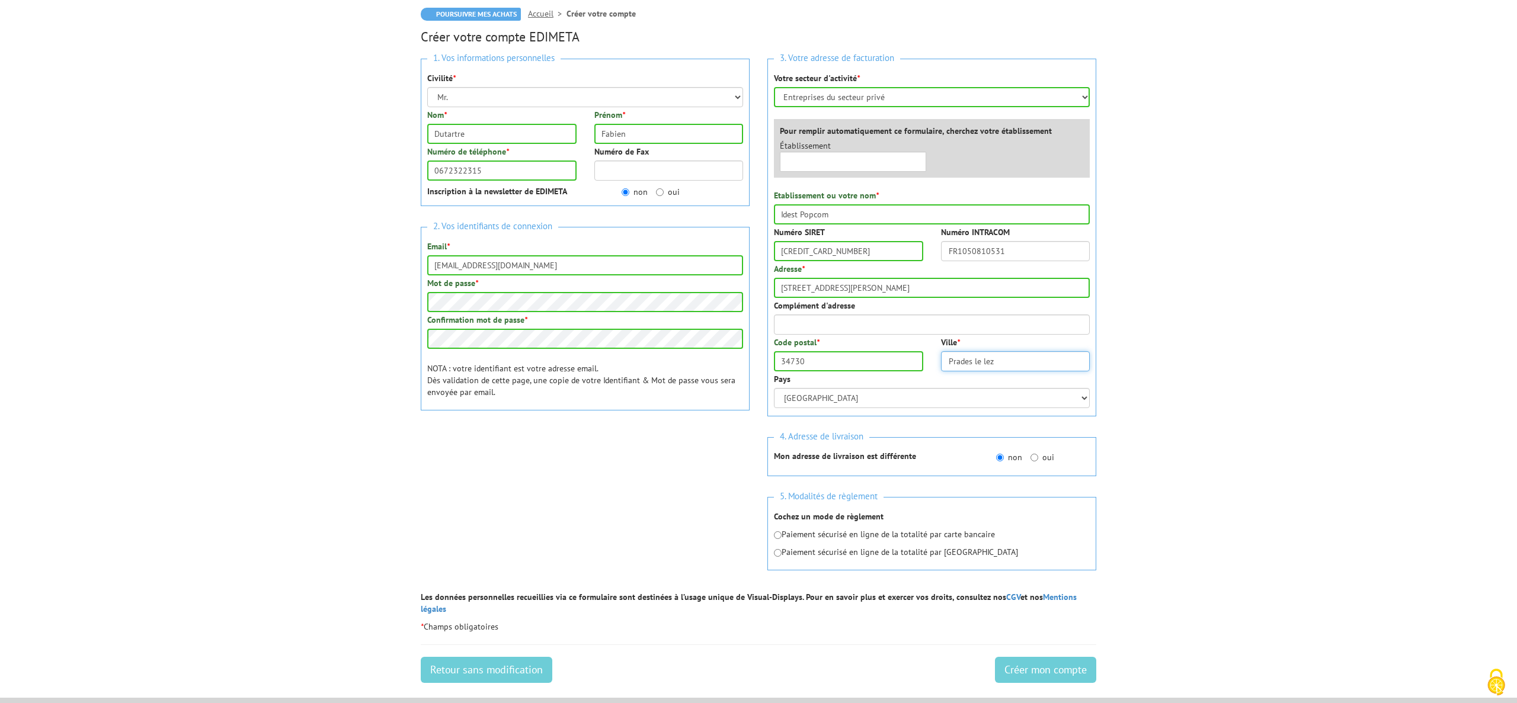 The image size is (1517, 703). Describe the element at coordinates (931, 534) in the screenshot. I see `p: Paiement sécurisé en ligne de la totalité par carte bancaire` at that location.